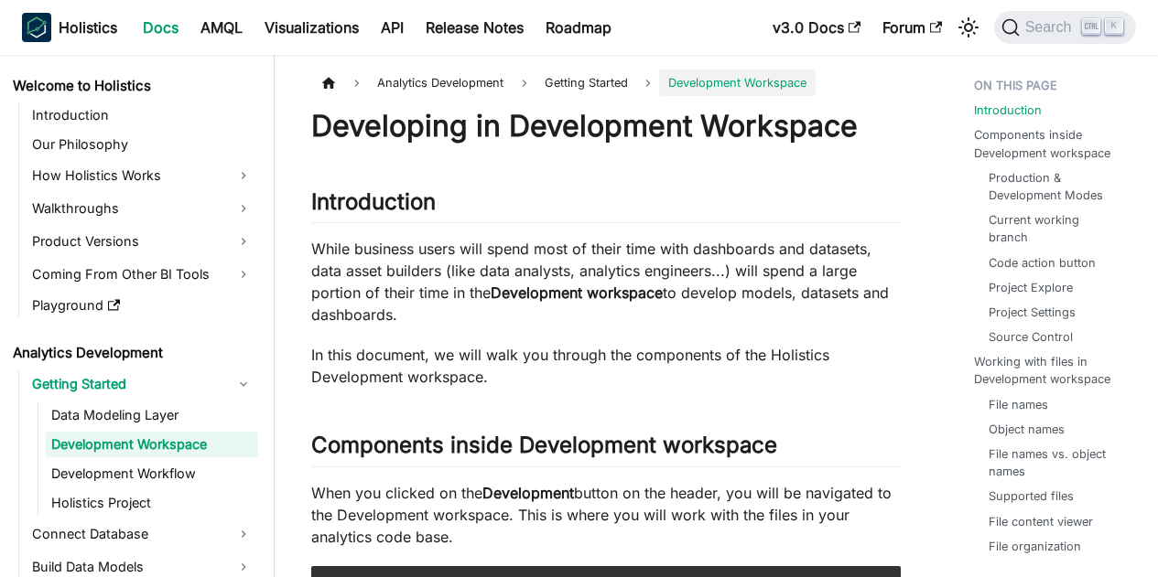 The width and height of the screenshot is (1158, 577). What do you see at coordinates (152, 474) in the screenshot?
I see `a: Development Workflow` at bounding box center [152, 474].